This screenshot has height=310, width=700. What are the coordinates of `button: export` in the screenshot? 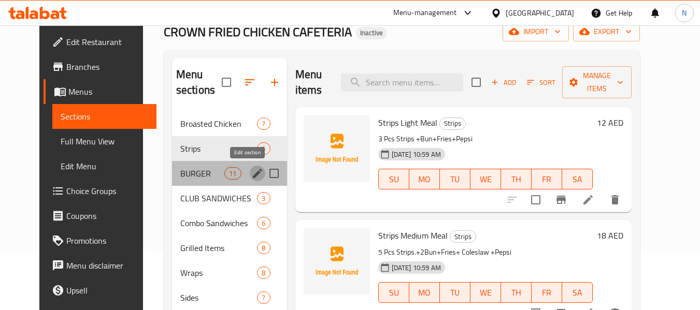 It's located at (606, 32).